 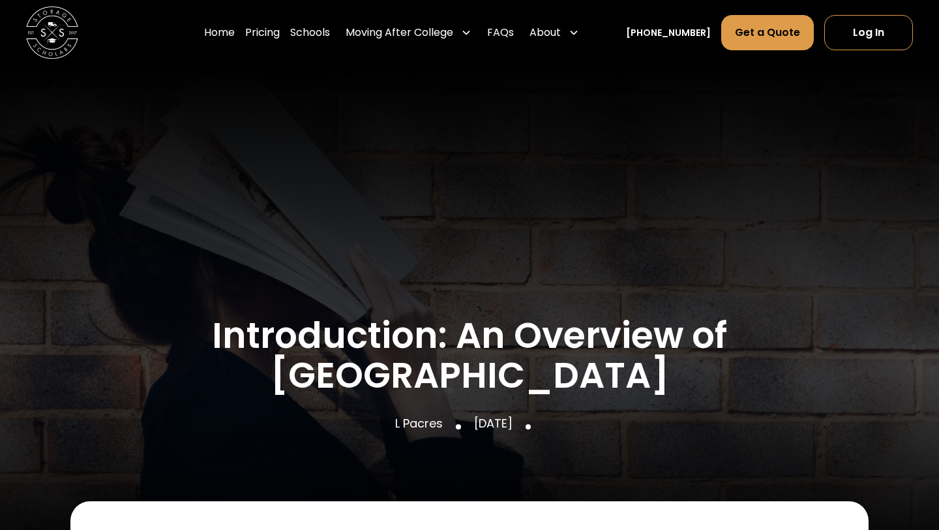 What do you see at coordinates (52, 33) in the screenshot?
I see `img: Storage Scholars main logo` at bounding box center [52, 33].